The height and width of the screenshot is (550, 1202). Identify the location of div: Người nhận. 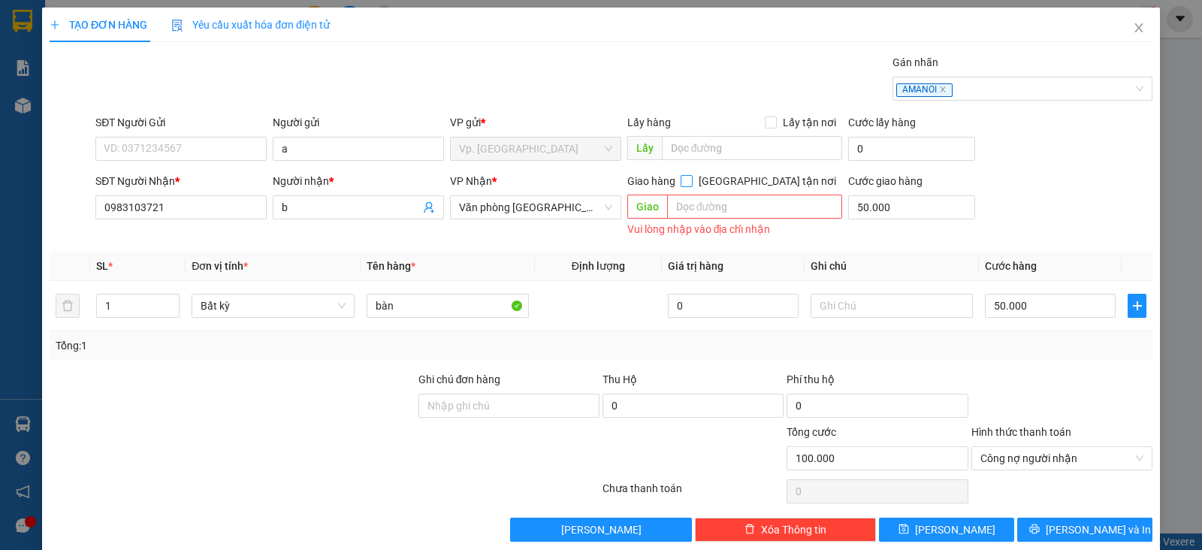
(358, 181).